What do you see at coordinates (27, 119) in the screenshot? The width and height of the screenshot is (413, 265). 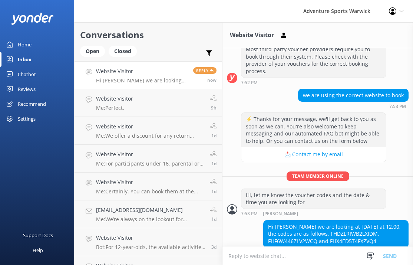 I see `div: Settings` at bounding box center [27, 119].